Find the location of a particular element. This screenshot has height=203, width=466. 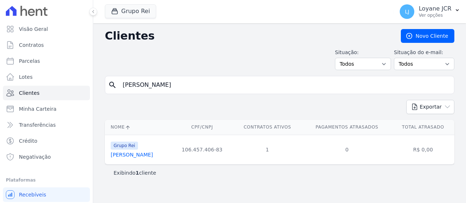

a: Lotes is located at coordinates (46, 77).